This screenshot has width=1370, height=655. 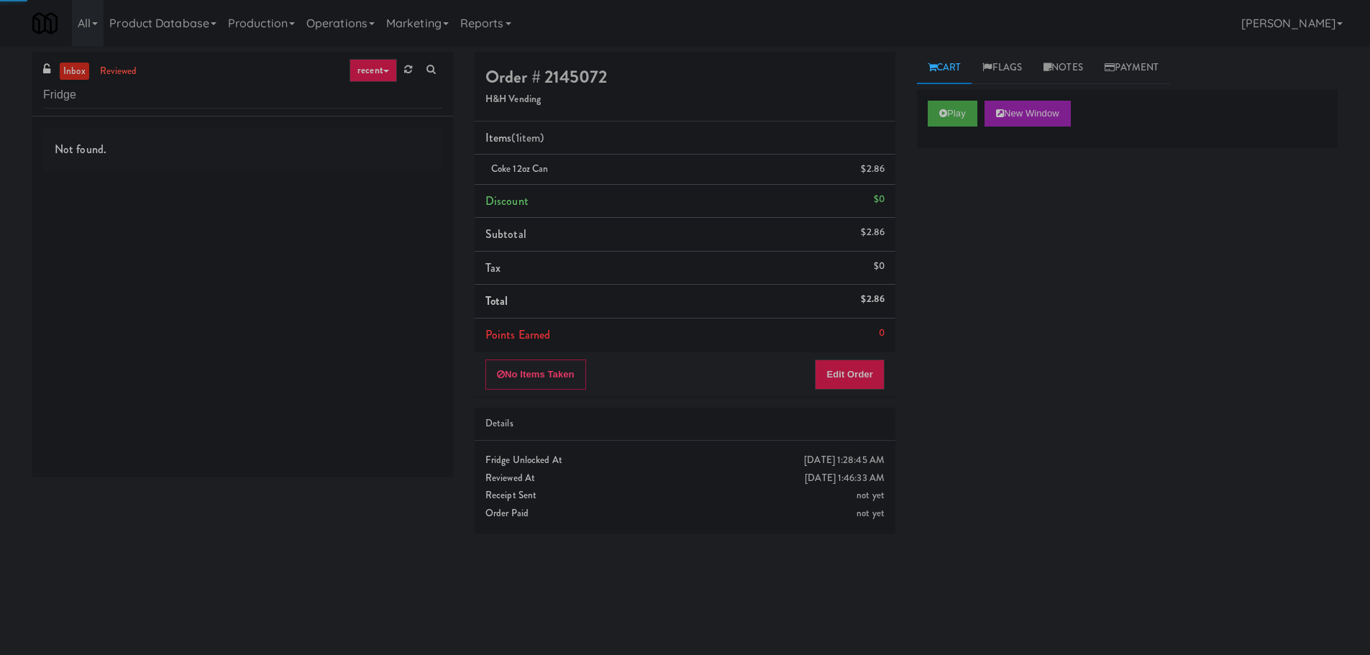 I want to click on span: Tax, so click(x=493, y=268).